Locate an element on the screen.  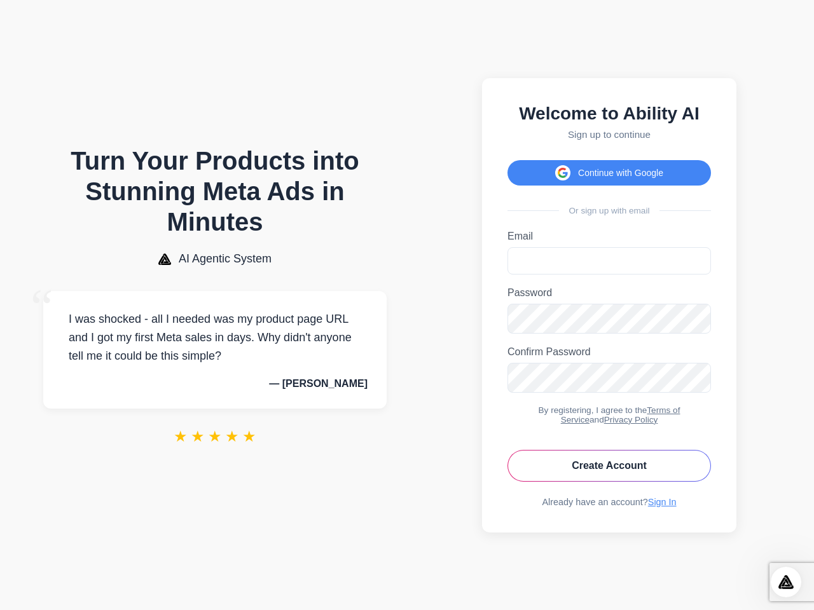
button: Continue with Google is located at coordinates (609, 173).